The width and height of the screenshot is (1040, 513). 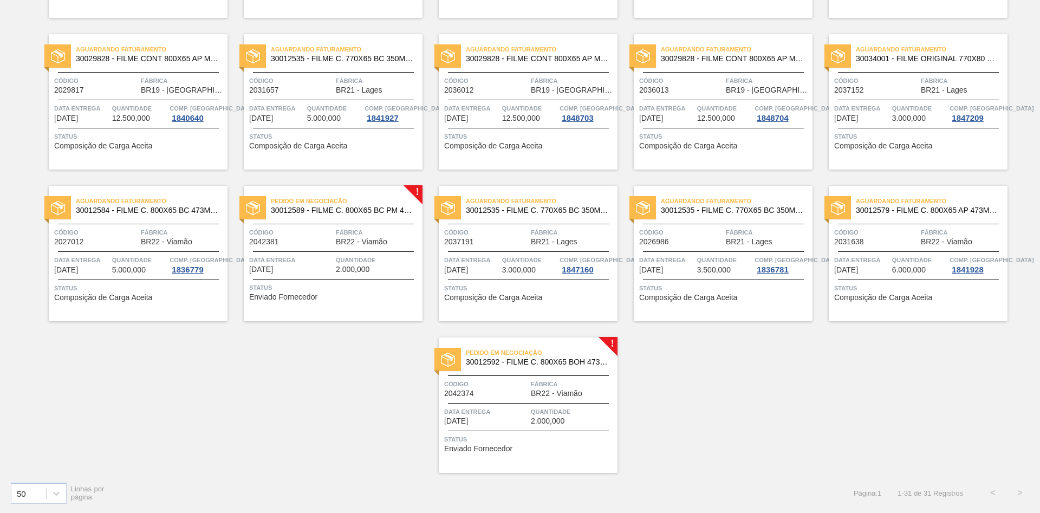 What do you see at coordinates (69, 241) in the screenshot?
I see `span: 2027012` at bounding box center [69, 241].